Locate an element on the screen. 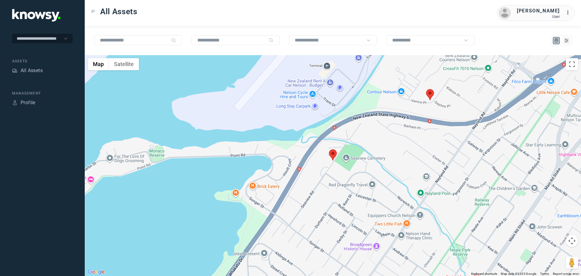  span: Map data ©2025 Google is located at coordinates (518, 273).